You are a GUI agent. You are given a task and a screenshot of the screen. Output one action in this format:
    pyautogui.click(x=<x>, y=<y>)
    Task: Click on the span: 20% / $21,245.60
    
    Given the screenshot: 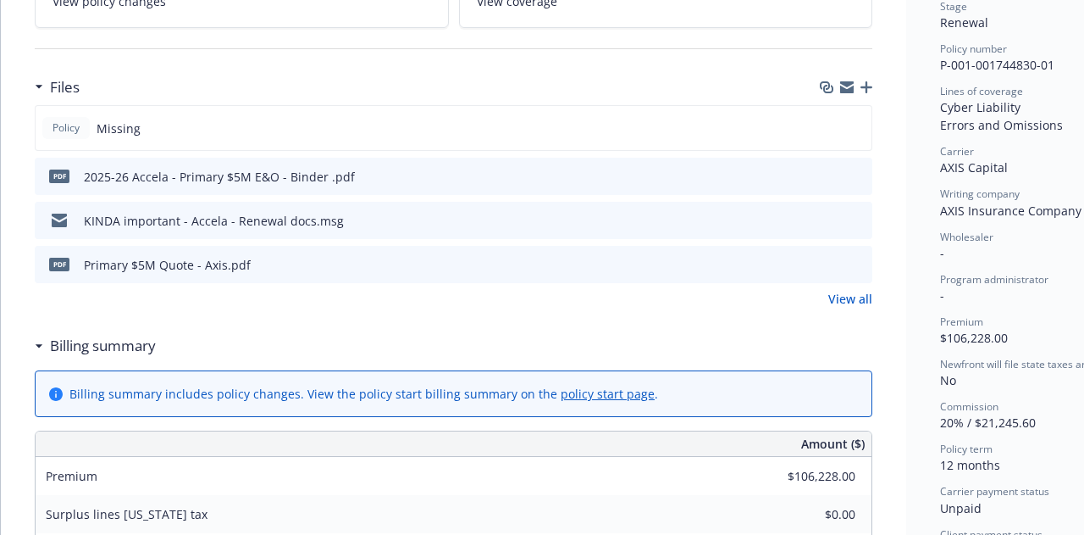 What is the action you would take?
    pyautogui.click(x=988, y=422)
    